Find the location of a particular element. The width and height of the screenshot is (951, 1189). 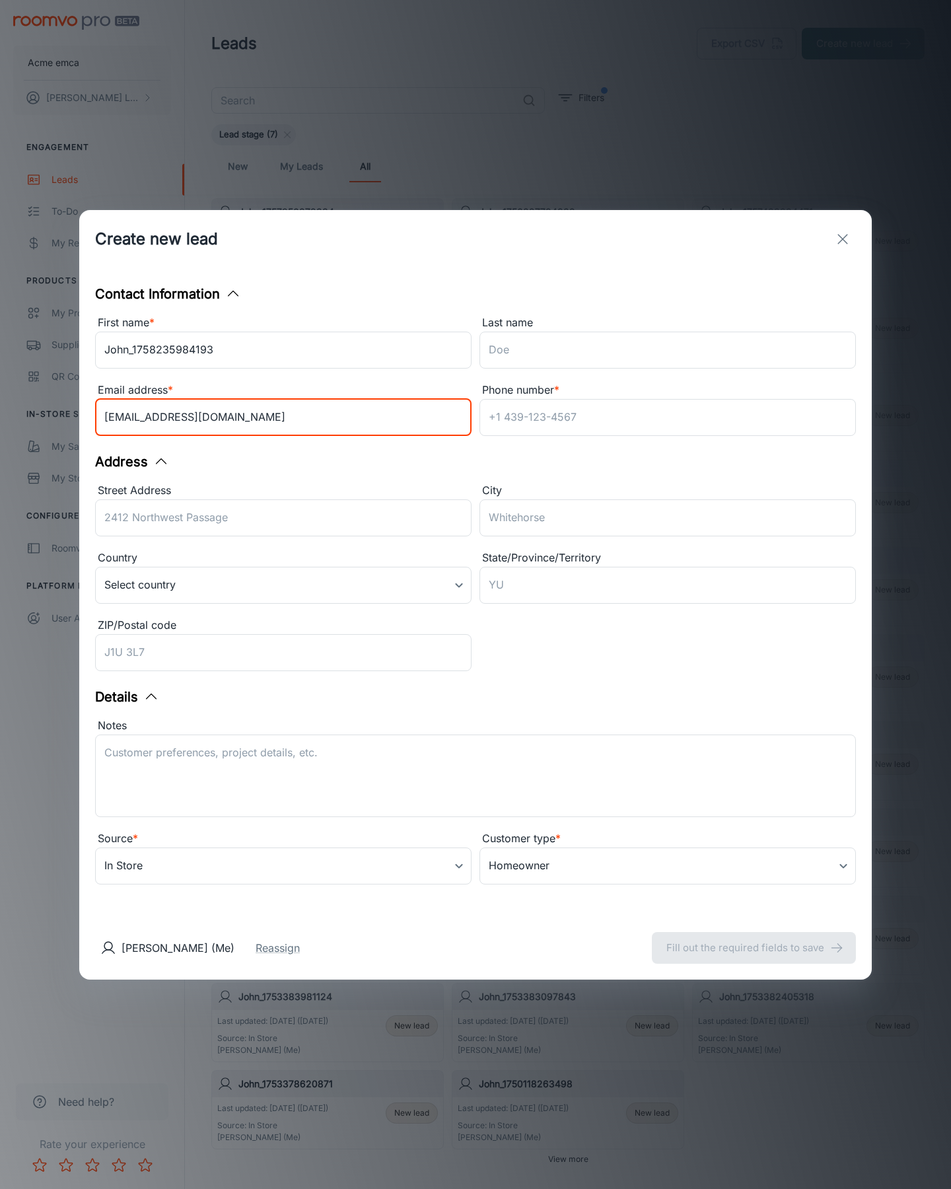

div: First name is located at coordinates (283, 323).